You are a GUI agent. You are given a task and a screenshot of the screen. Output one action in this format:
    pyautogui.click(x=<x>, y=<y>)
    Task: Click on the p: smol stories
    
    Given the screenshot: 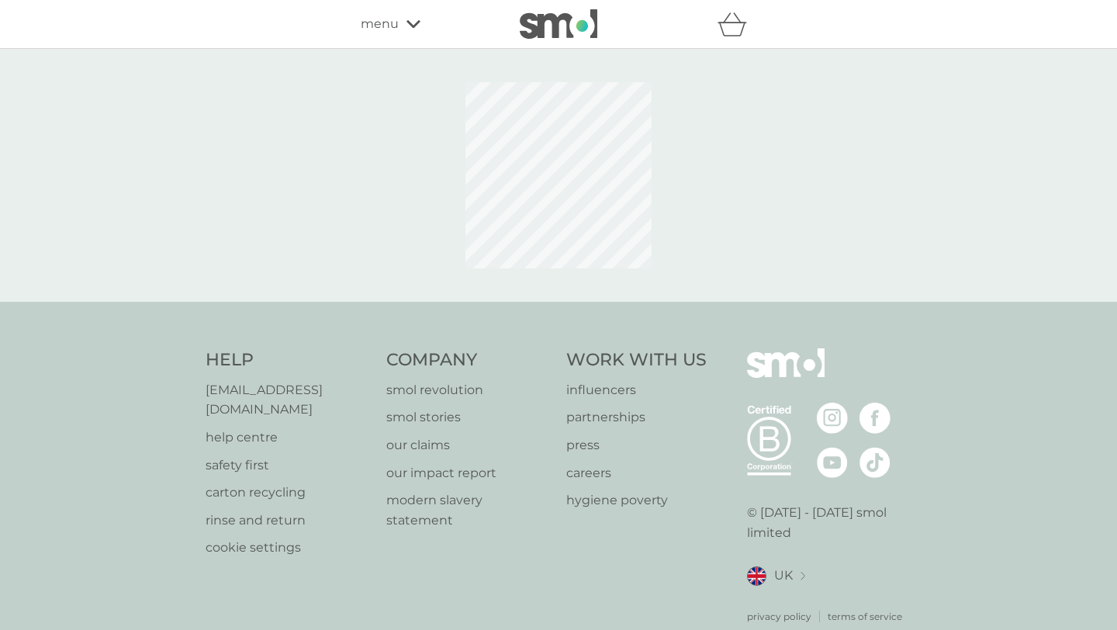 What is the action you would take?
    pyautogui.click(x=469, y=417)
    